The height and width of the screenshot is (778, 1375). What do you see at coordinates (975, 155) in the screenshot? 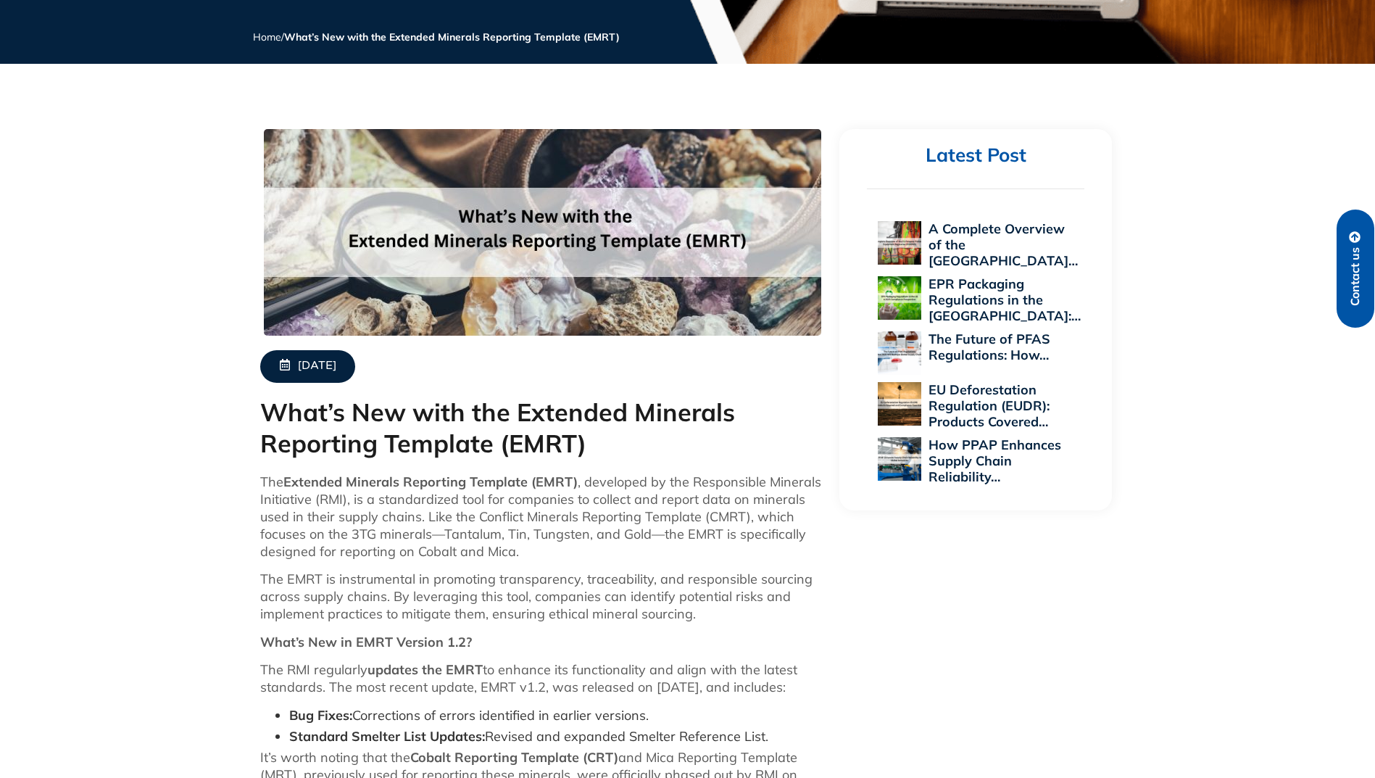
I see `h2: Latest Post` at bounding box center [975, 155].